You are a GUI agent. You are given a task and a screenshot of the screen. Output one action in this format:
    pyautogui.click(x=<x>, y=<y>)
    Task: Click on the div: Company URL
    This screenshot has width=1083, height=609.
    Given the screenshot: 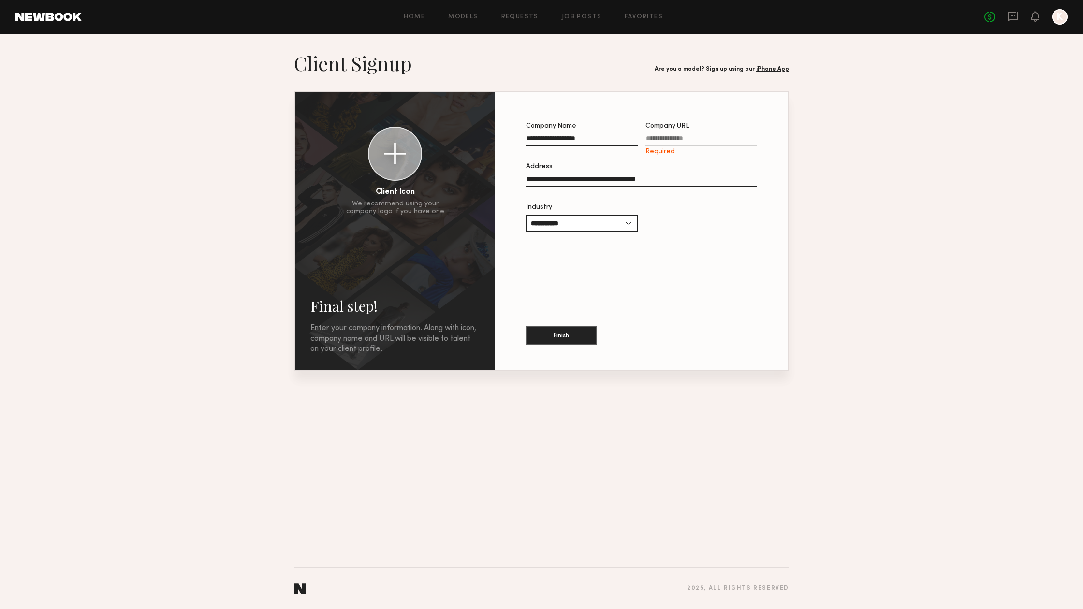 What is the action you would take?
    pyautogui.click(x=701, y=126)
    